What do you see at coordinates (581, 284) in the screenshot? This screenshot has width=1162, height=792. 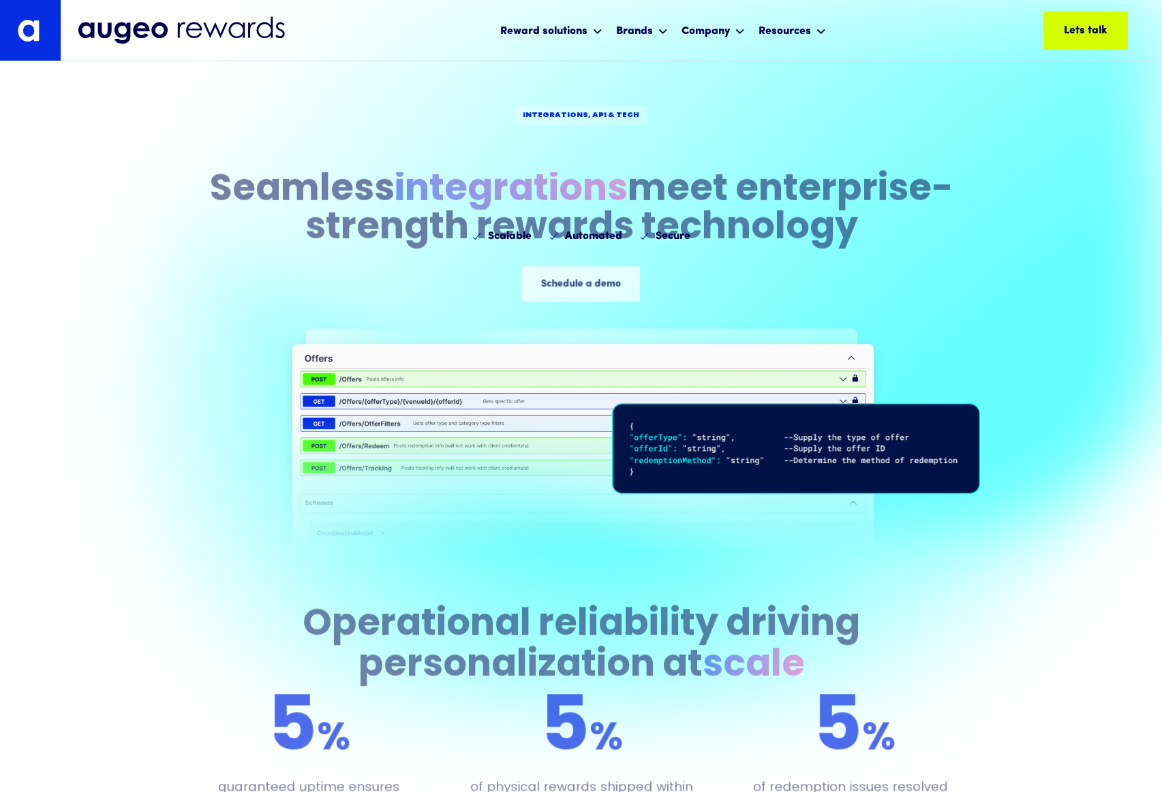 I see `a: Schedule a demo` at bounding box center [581, 284].